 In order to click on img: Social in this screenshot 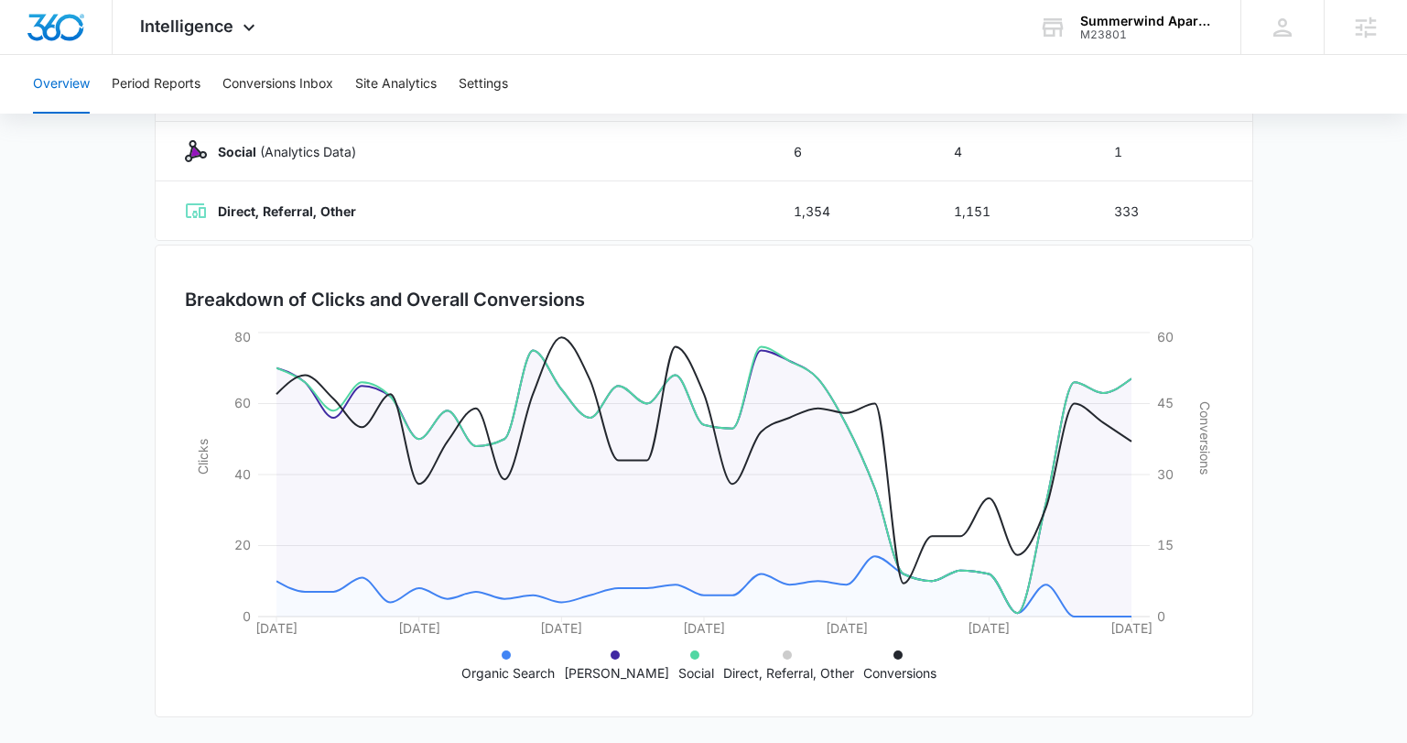, I will do `click(196, 151)`.